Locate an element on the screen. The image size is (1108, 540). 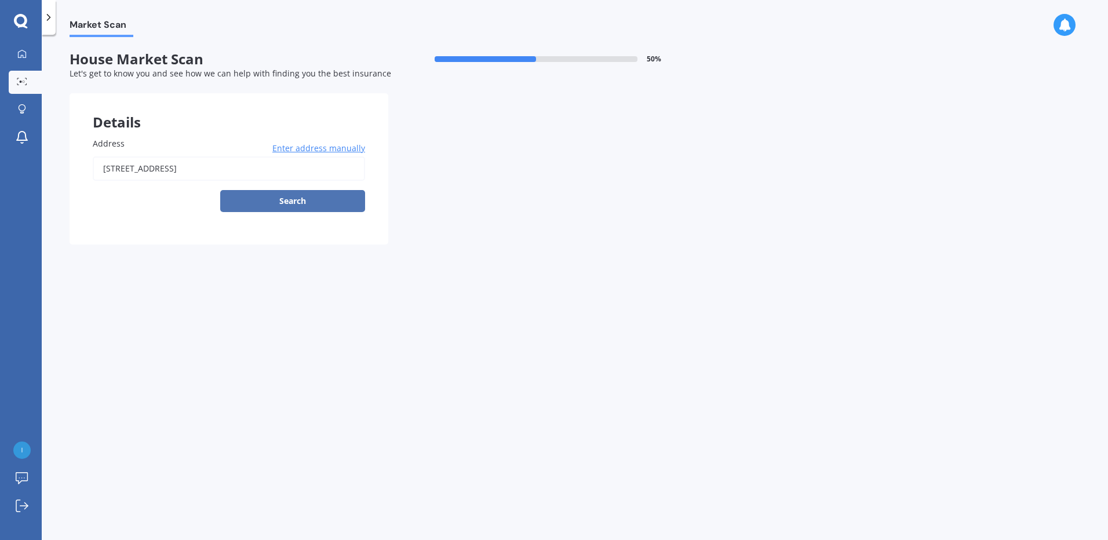
div: Details is located at coordinates (229, 111).